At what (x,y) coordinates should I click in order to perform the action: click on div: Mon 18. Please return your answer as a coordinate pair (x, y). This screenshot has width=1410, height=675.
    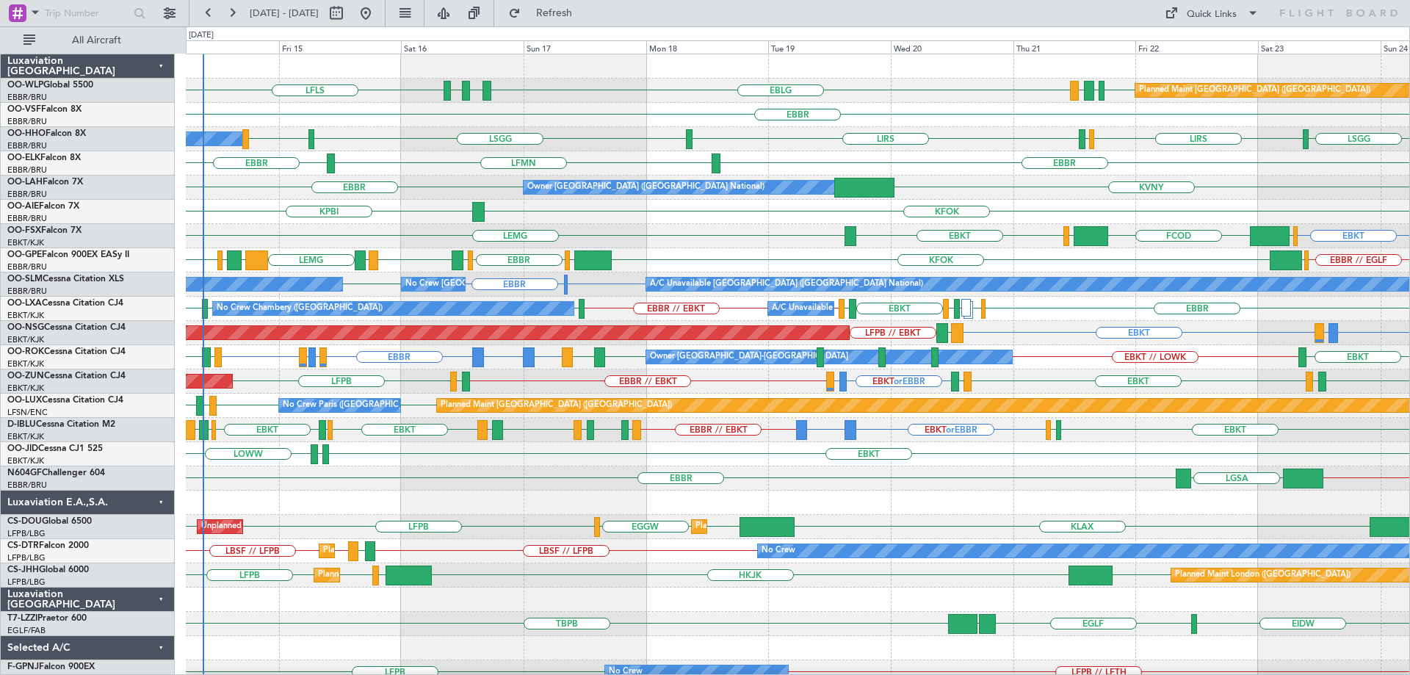
    Looking at the image, I should click on (707, 47).